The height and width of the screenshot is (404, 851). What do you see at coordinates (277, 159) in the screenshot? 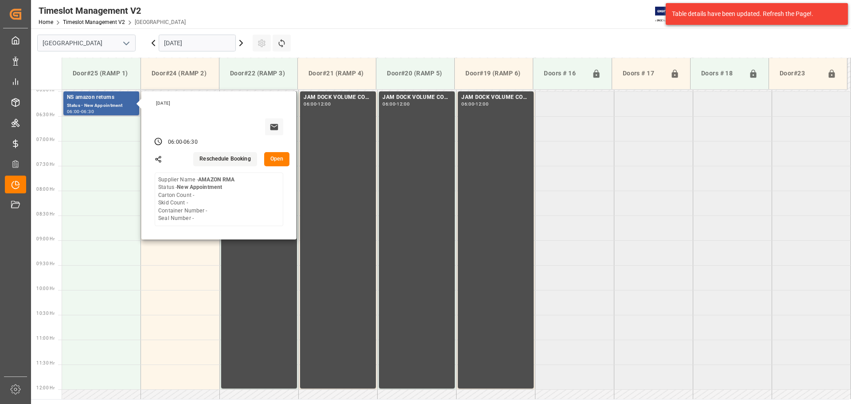
I see `button: Open` at bounding box center [277, 159].